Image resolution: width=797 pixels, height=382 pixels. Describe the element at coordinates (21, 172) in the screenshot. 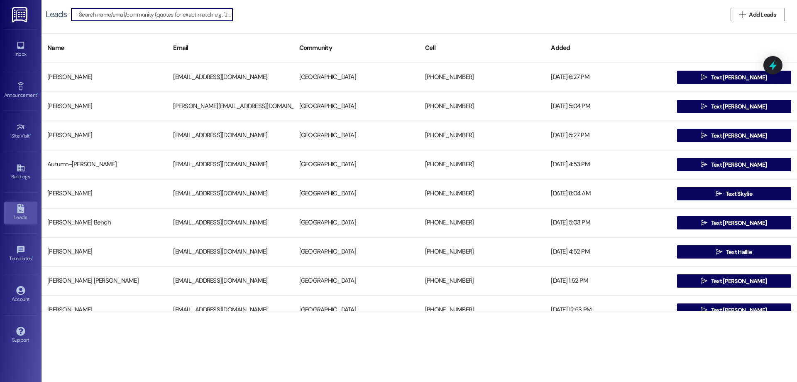

I see `a: Buildings` at that location.